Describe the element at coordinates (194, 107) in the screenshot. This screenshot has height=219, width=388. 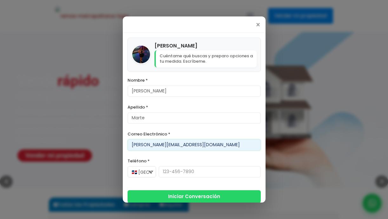
I see `label: Apellido *` at that location.